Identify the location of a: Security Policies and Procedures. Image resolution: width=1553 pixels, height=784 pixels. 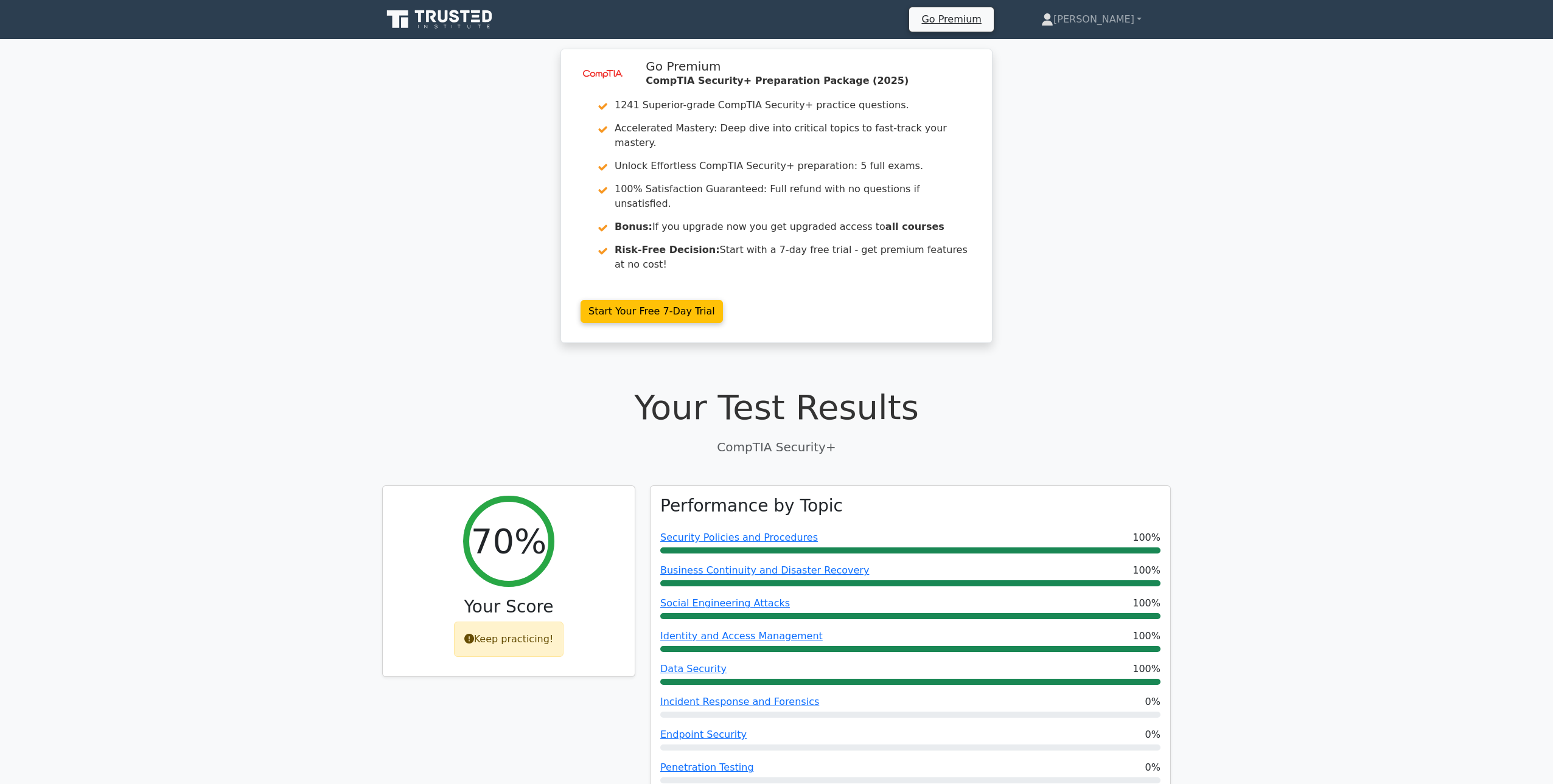
(739, 537).